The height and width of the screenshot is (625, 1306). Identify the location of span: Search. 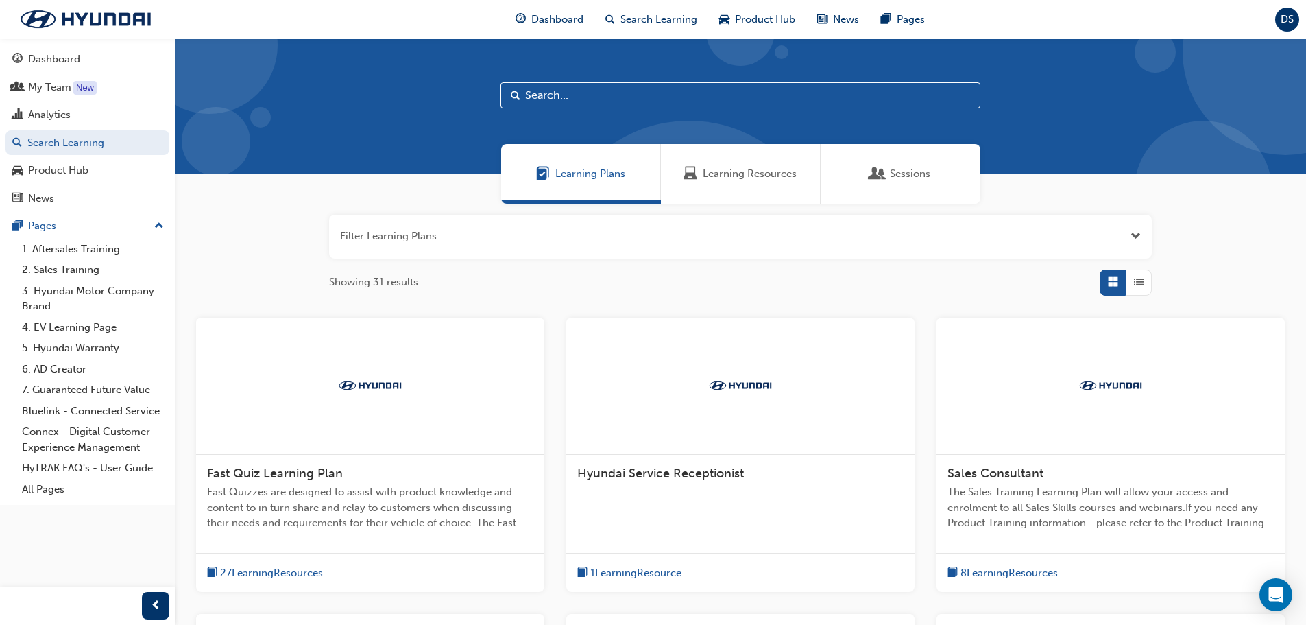
(516, 95).